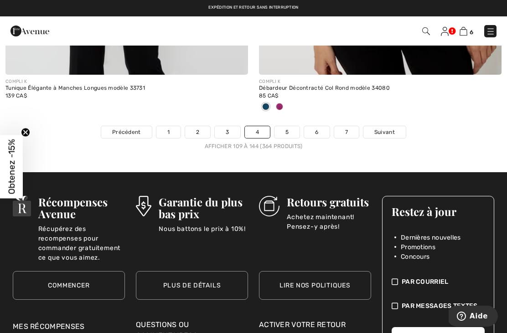 The height and width of the screenshot is (333, 507). I want to click on div: Activer votre retour, so click(315, 325).